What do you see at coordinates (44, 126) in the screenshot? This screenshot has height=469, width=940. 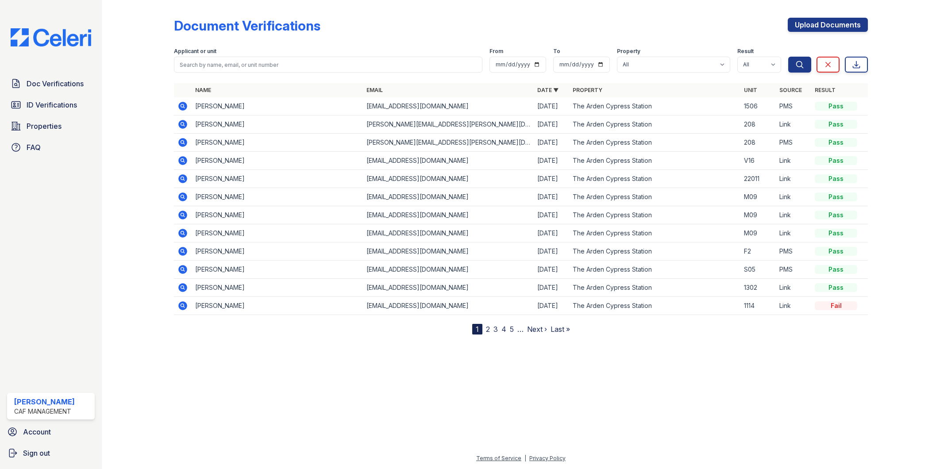 I see `span: Properties` at bounding box center [44, 126].